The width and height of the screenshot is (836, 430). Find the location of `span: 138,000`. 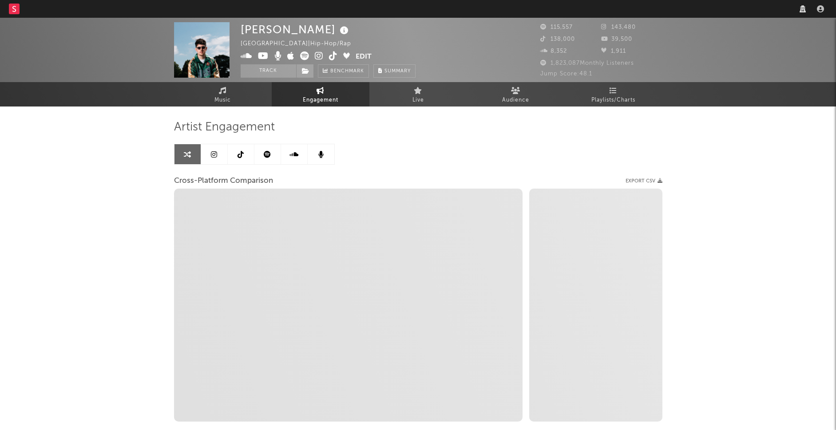

span: 138,000 is located at coordinates (558, 39).